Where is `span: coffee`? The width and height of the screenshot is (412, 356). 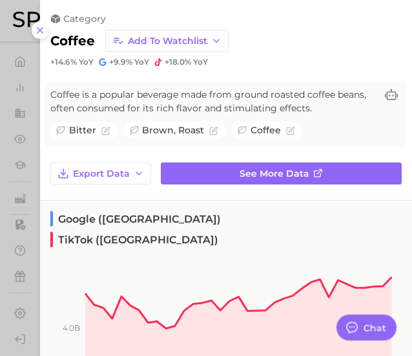
span: coffee is located at coordinates (266, 130).